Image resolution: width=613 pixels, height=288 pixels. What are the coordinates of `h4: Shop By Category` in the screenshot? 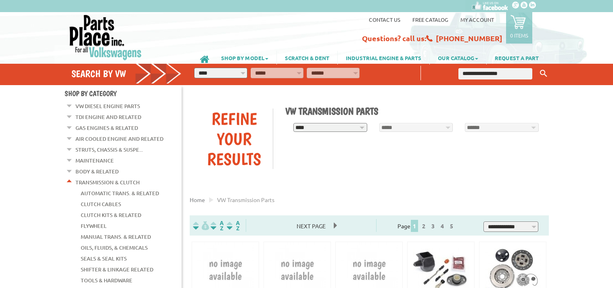 It's located at (123, 93).